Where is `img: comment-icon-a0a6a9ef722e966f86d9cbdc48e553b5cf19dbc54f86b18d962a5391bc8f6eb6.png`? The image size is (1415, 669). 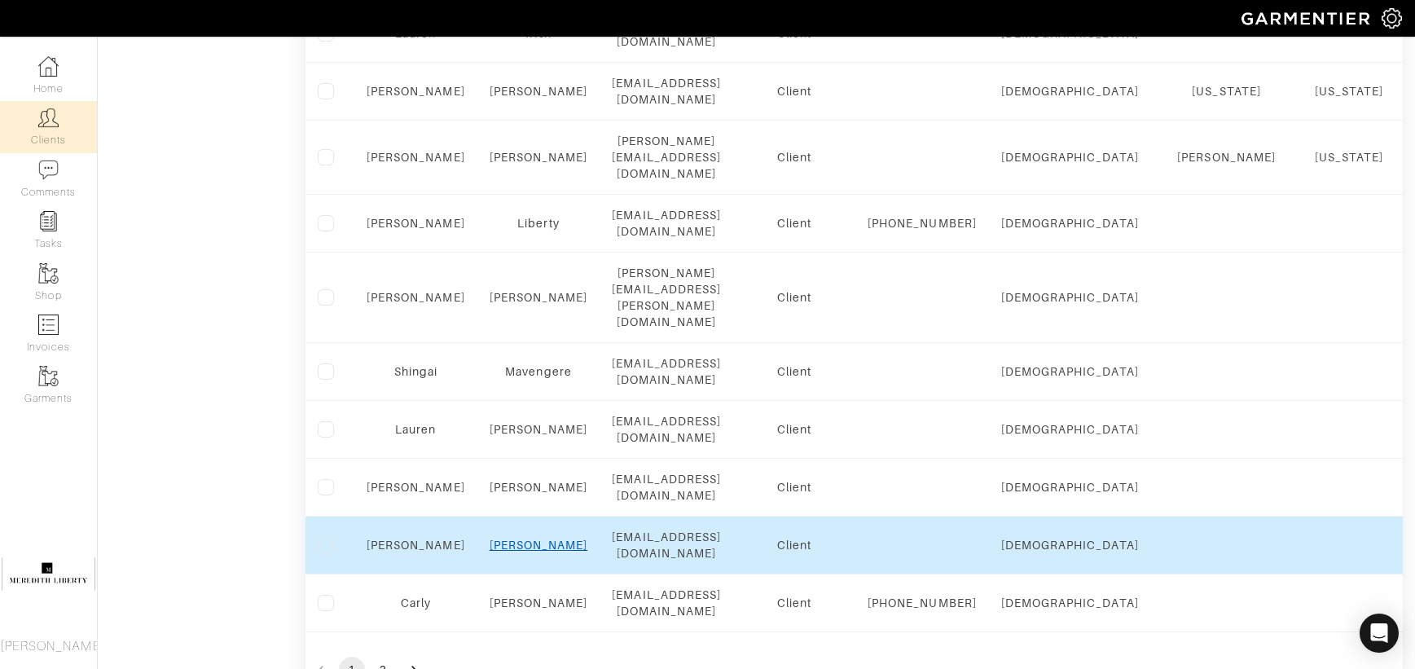
img: comment-icon-a0a6a9ef722e966f86d9cbdc48e553b5cf19dbc54f86b18d962a5391bc8f6eb6.png is located at coordinates (48, 169).